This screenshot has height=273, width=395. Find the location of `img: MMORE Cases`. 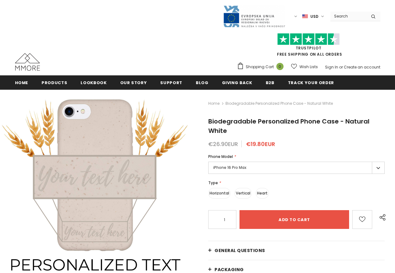

img: MMORE Cases is located at coordinates (27, 62).